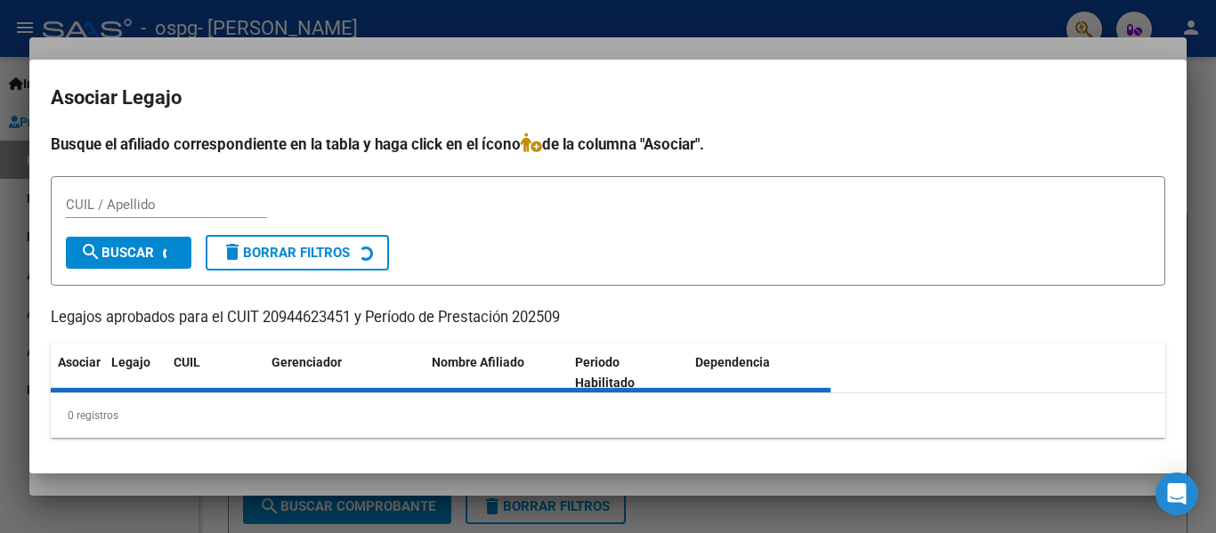  Describe the element at coordinates (608, 318) in the screenshot. I see `p: Legajos aprobados para el CUIT 20944623451 y Período de Prestación 202509` at that location.